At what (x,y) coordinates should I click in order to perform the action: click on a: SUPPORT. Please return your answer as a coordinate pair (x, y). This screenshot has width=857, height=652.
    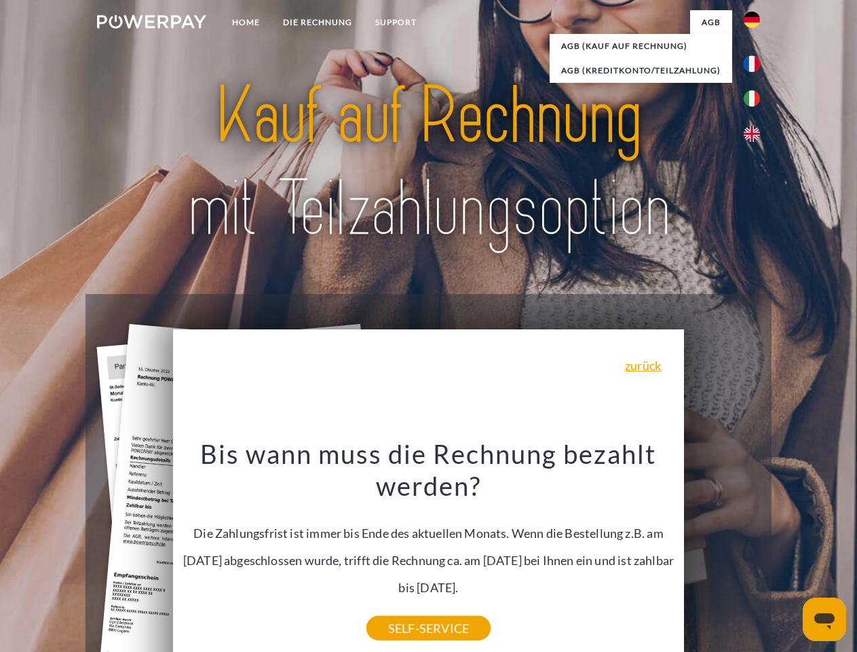
    Looking at the image, I should click on (396, 22).